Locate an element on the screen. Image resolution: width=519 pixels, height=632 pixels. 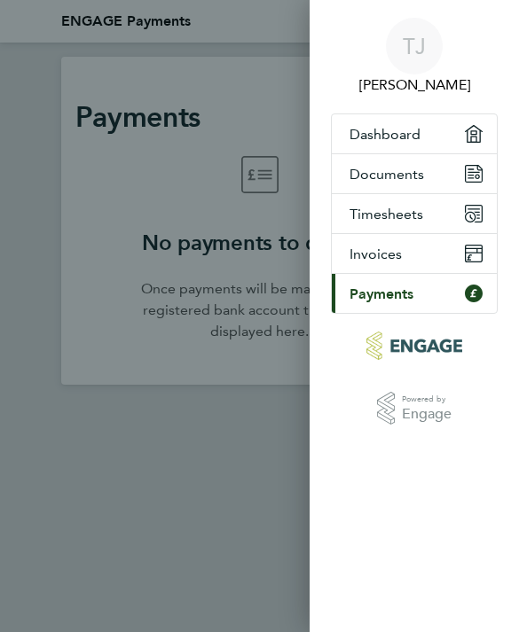
span: Documents is located at coordinates (387, 174).